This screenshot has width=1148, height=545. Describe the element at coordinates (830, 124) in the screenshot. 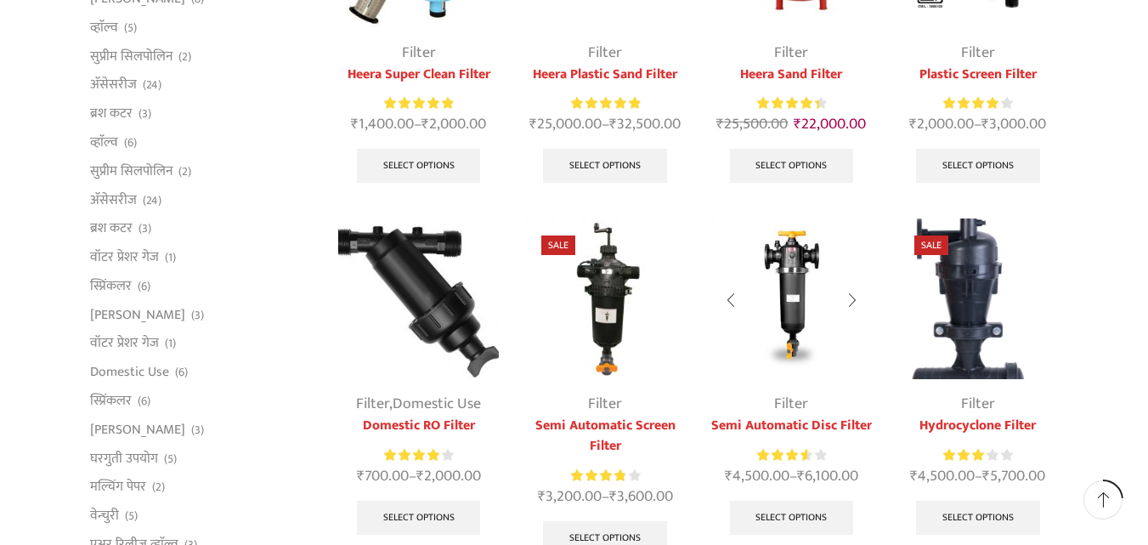

I see `bdi: 22,000.00` at that location.